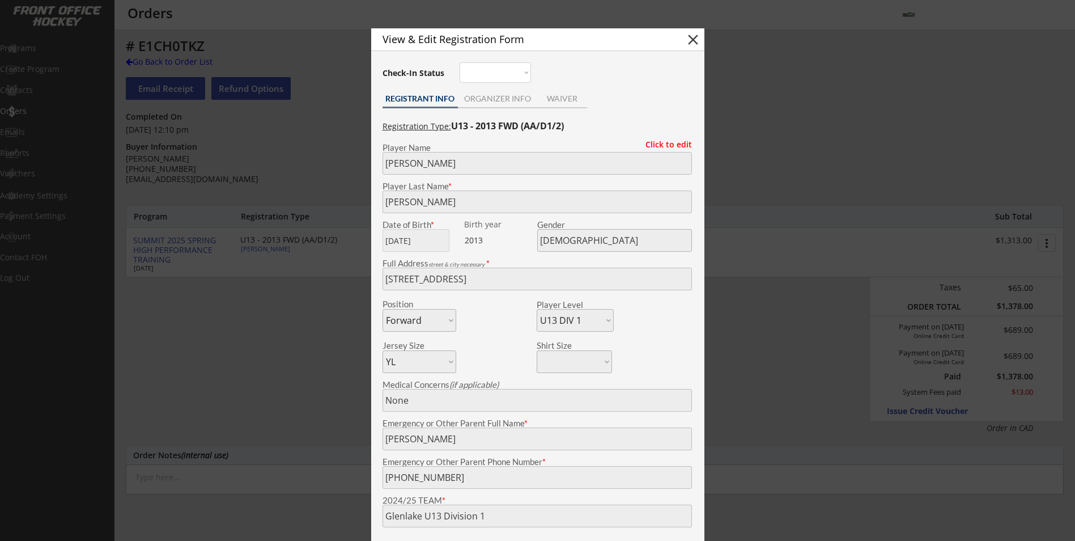 Image resolution: width=1075 pixels, height=541 pixels. I want to click on div: REGISTRANT INFO, so click(420, 99).